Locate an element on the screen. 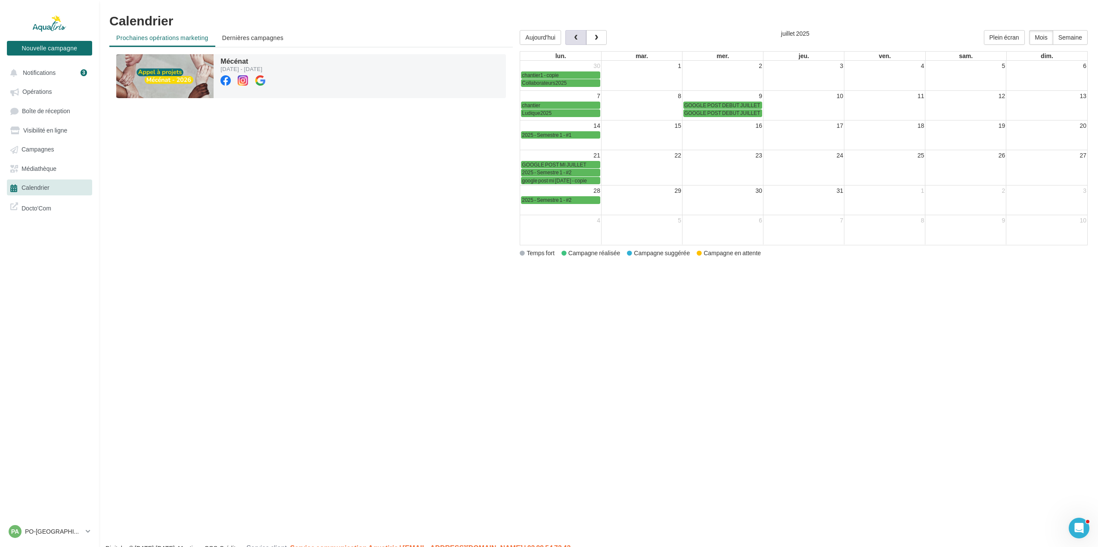 This screenshot has height=547, width=1098. td: 11 is located at coordinates (885, 96).